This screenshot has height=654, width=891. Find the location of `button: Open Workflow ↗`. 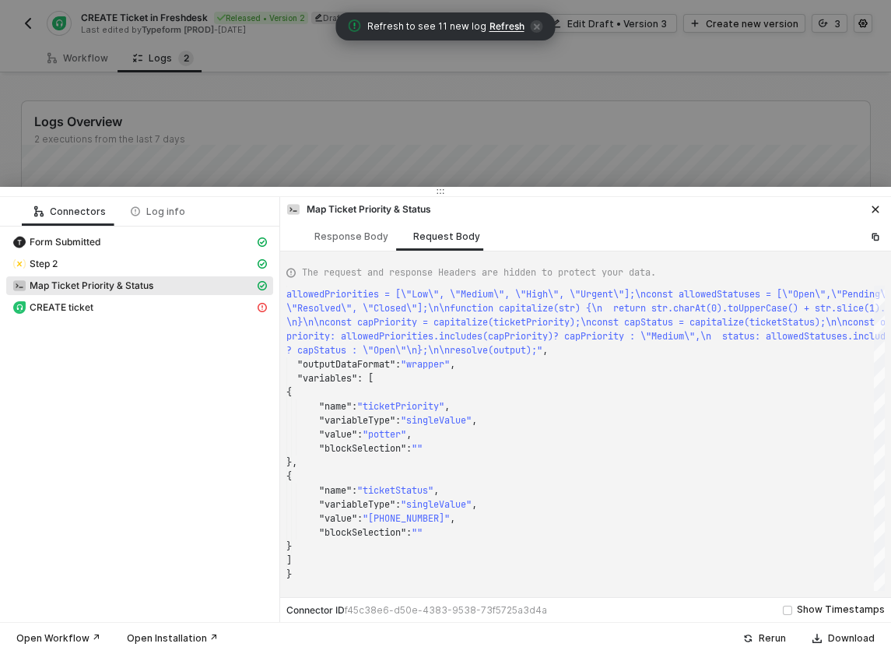

button: Open Workflow ↗ is located at coordinates (58, 638).